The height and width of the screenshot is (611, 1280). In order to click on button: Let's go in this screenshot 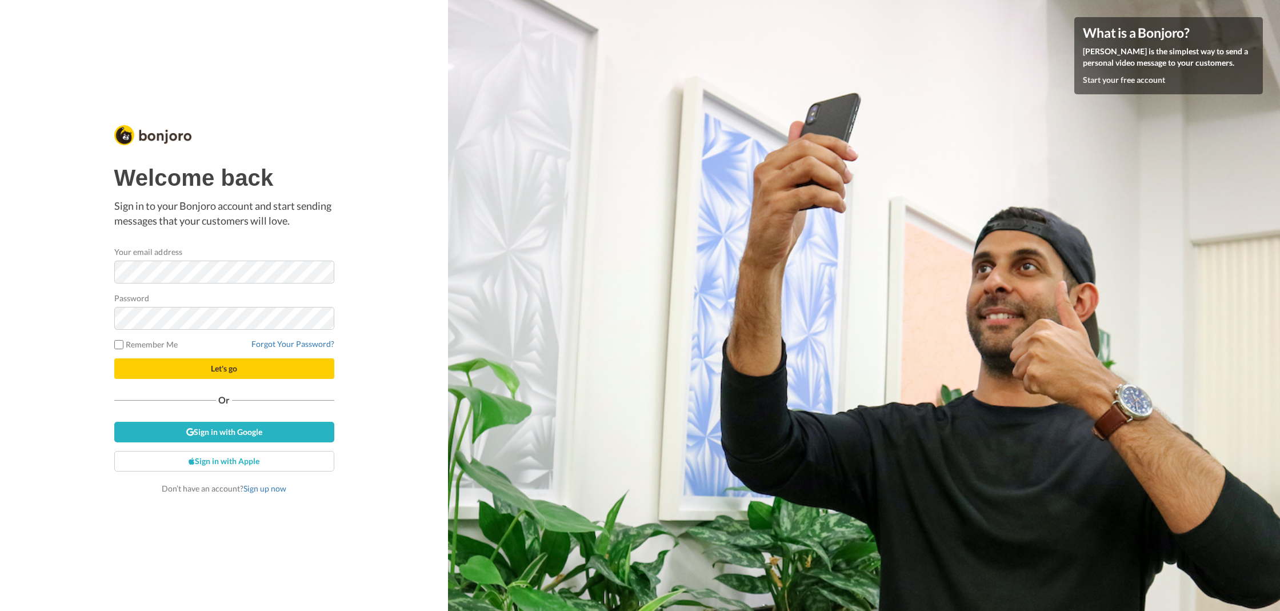, I will do `click(224, 369)`.